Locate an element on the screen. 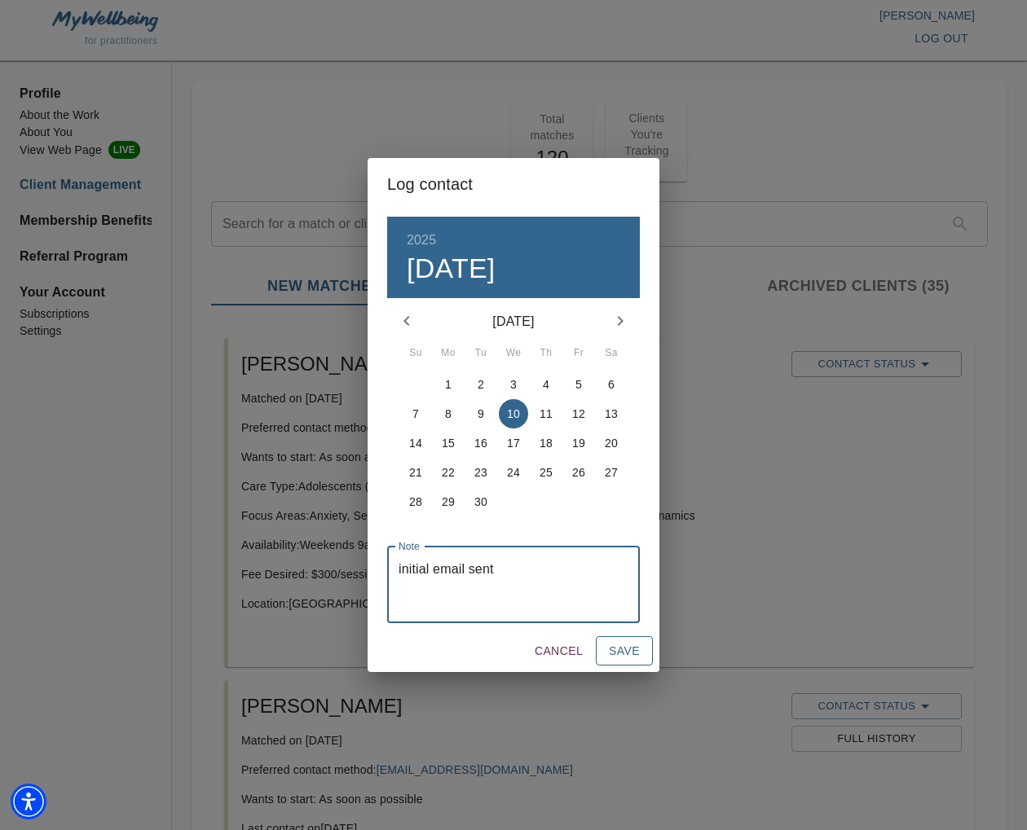 Image resolution: width=1027 pixels, height=830 pixels. button: 28 is located at coordinates (416, 502).